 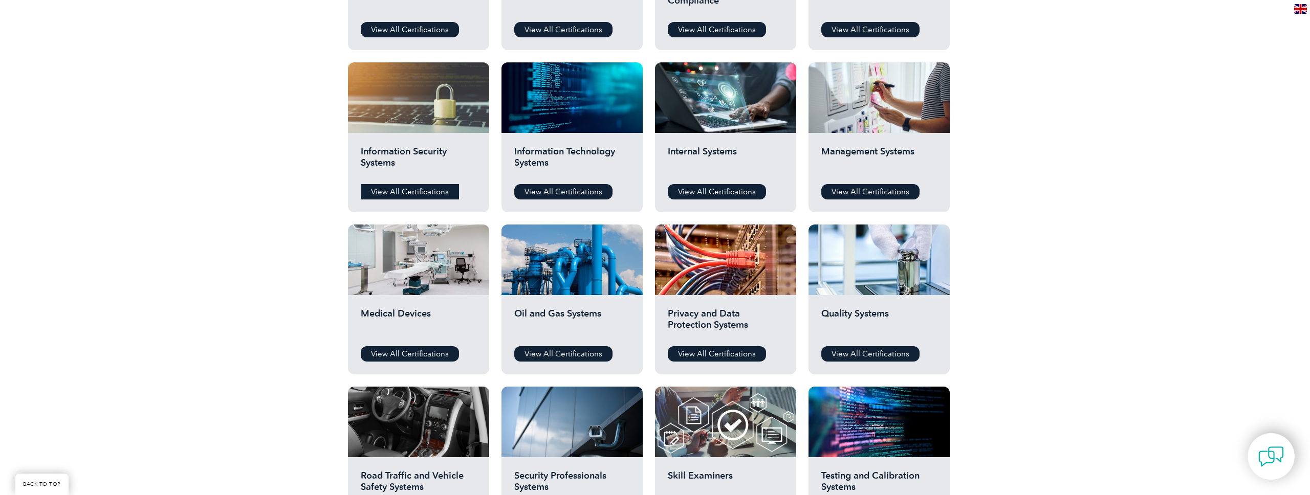 What do you see at coordinates (419, 161) in the screenshot?
I see `h2: Information Security Systems` at bounding box center [419, 161].